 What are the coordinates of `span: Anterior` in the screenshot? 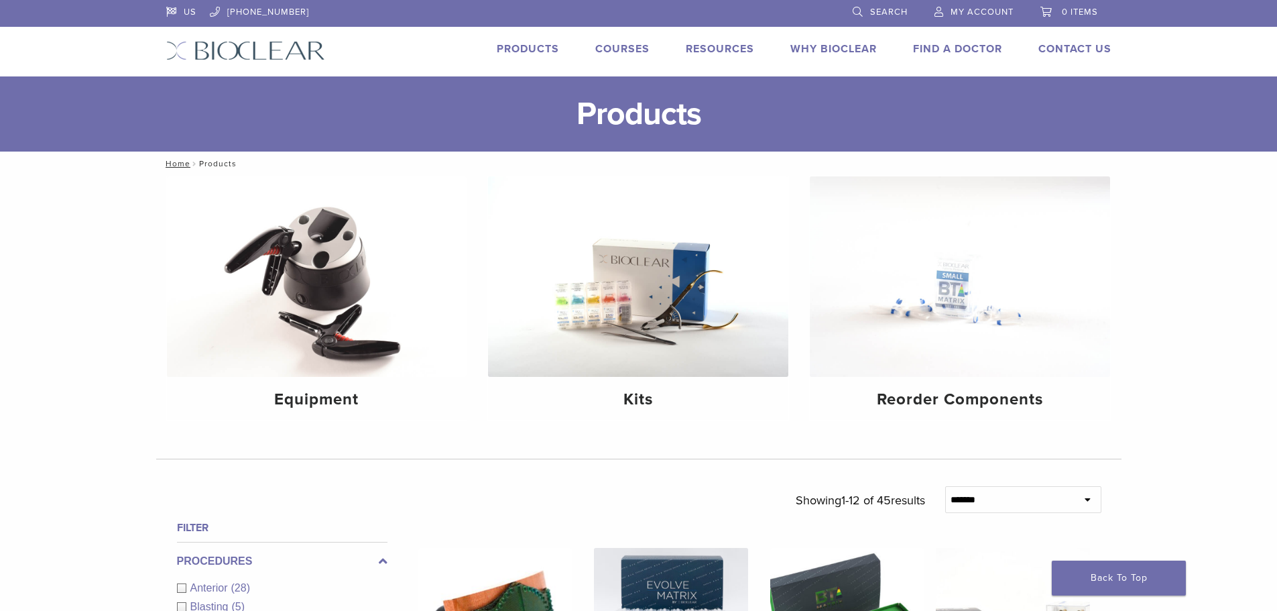 It's located at (211, 587).